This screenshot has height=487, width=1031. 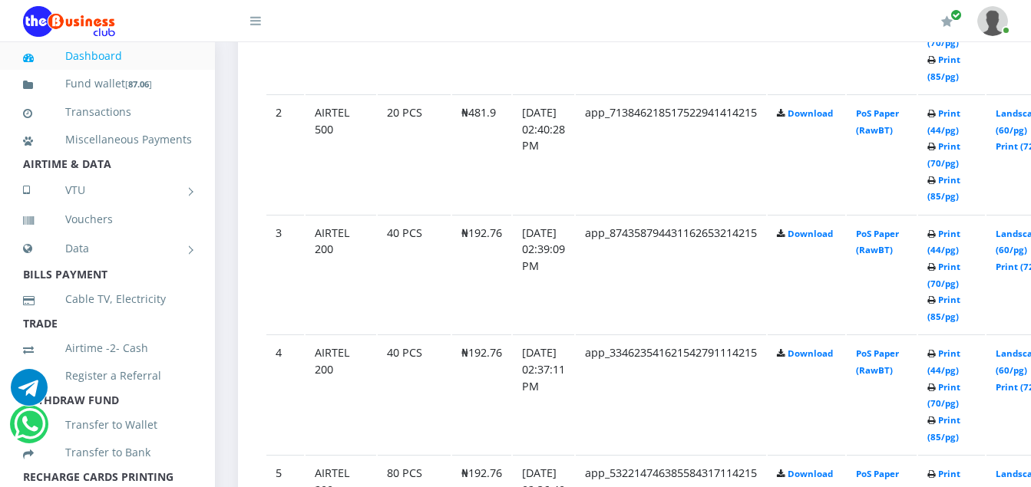 What do you see at coordinates (671, 153) in the screenshot?
I see `td: app_713846218517522941414215` at bounding box center [671, 153].